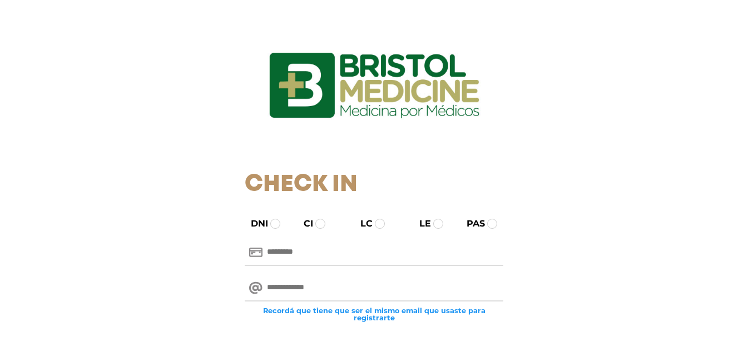 The image size is (748, 337). I want to click on h1: Check In, so click(374, 185).